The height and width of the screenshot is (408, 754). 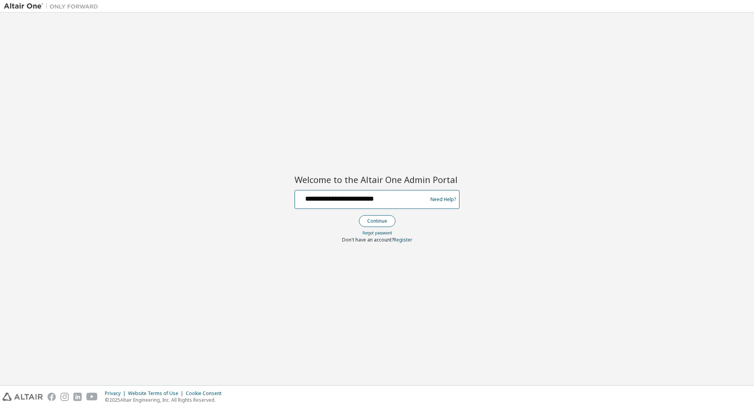 I want to click on img: linkedin.svg, so click(x=77, y=397).